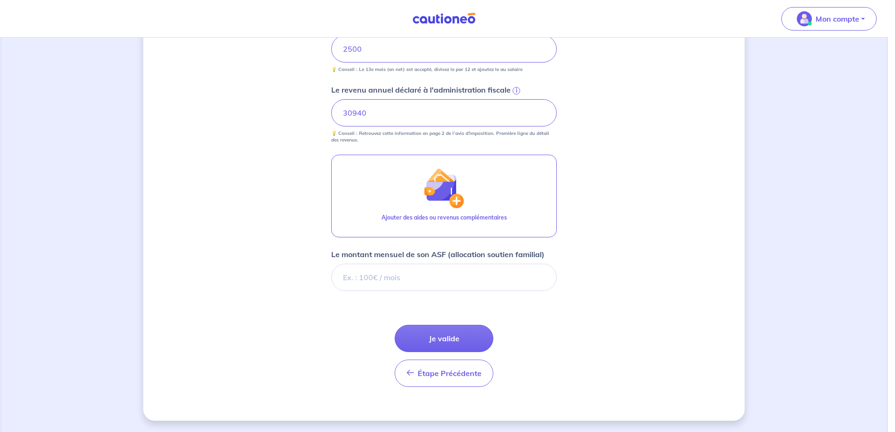  I want to click on input: Ex. : 100€ / mois, so click(444, 277).